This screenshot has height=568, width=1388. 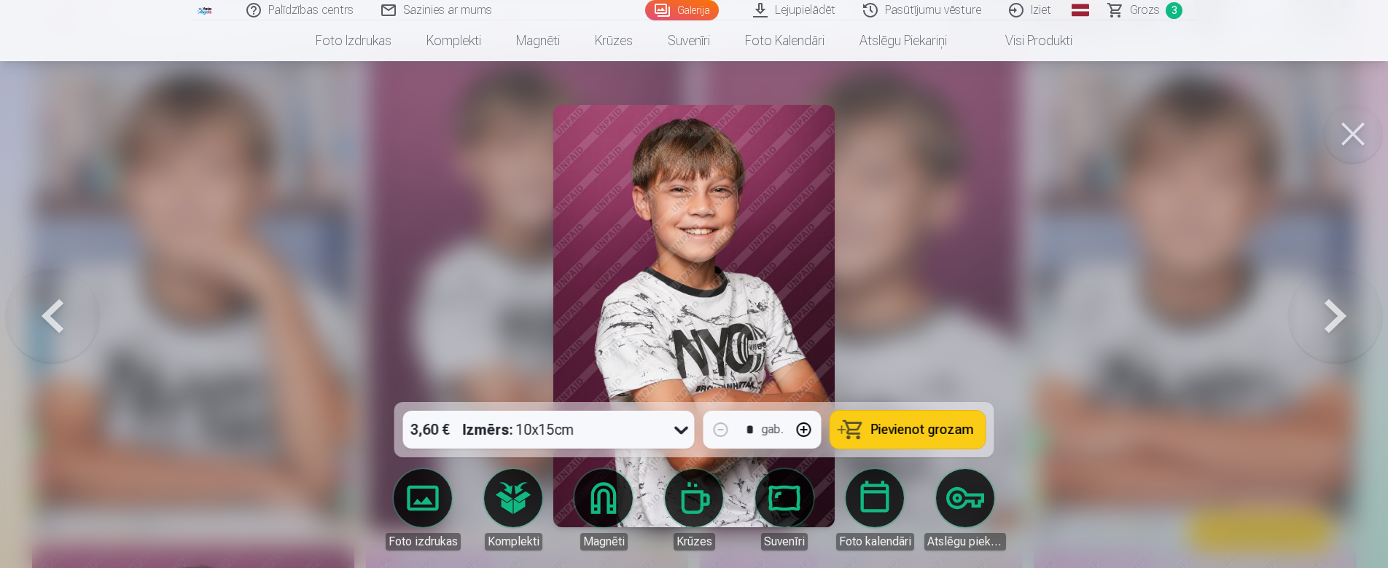 What do you see at coordinates (694, 542) in the screenshot?
I see `div: Krūzes` at bounding box center [694, 542].